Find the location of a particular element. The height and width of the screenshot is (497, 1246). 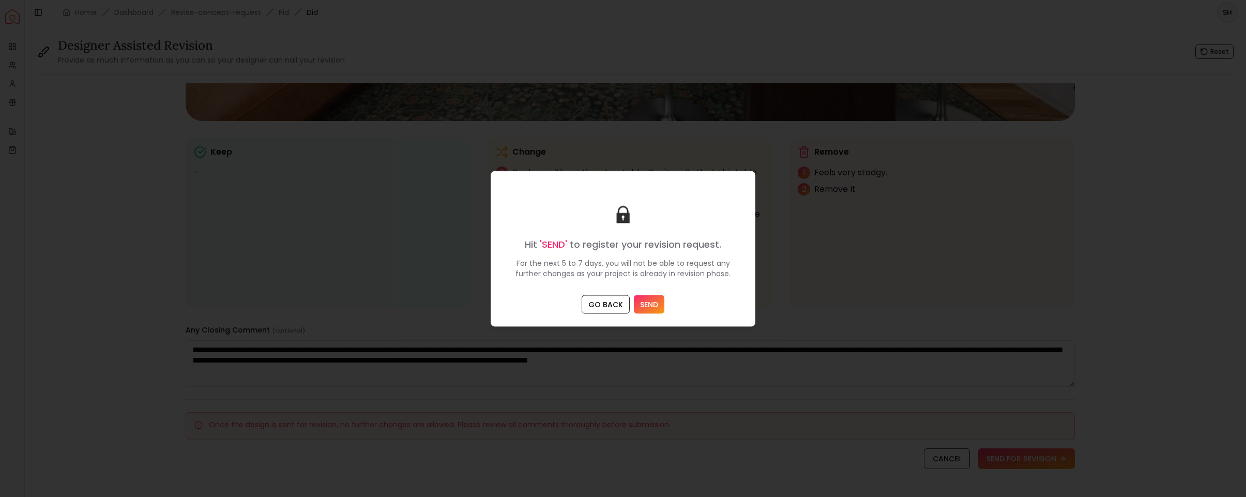

button: SEND is located at coordinates (649, 304).